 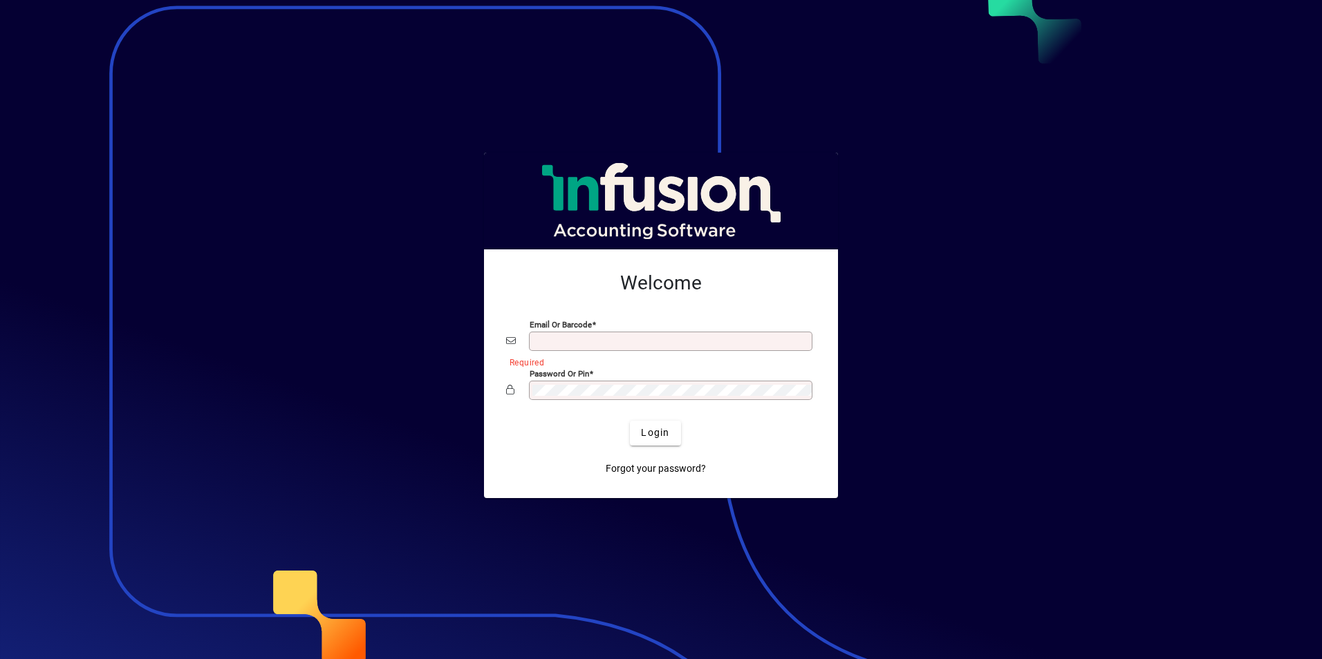 What do you see at coordinates (561, 324) in the screenshot?
I see `mat-label: Email or Barcode` at bounding box center [561, 324].